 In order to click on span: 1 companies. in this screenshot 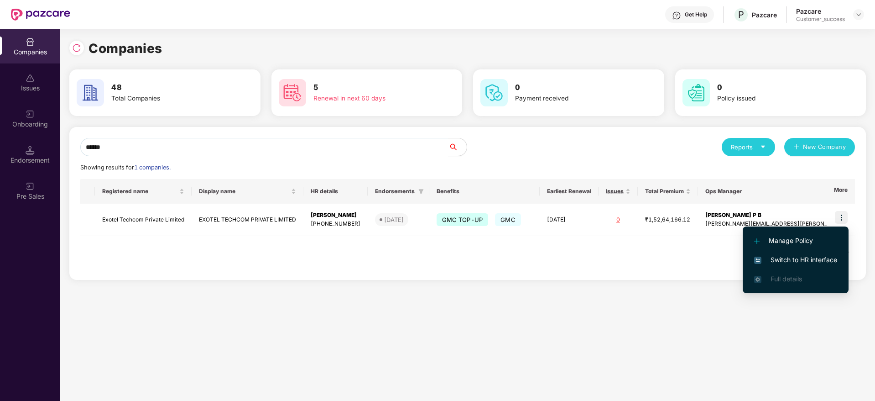, I will do `click(152, 167)`.